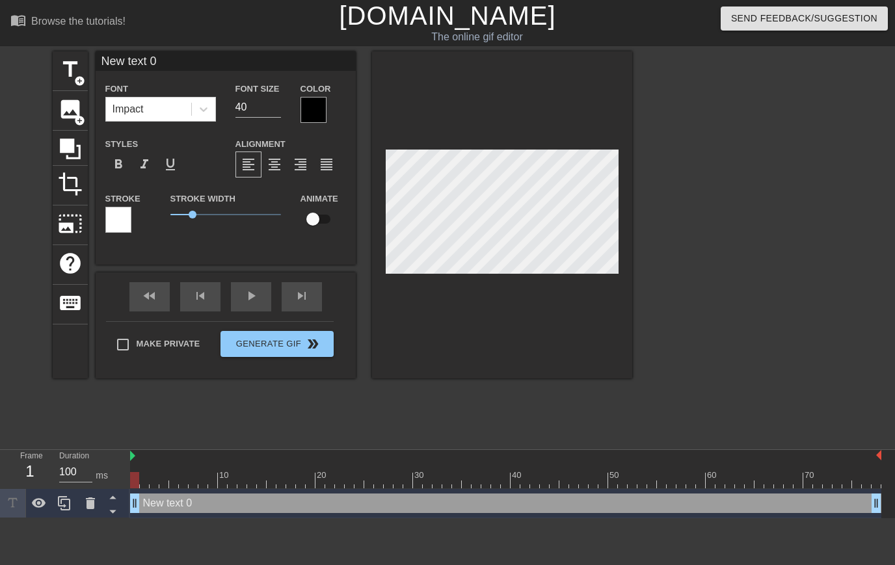 Image resolution: width=895 pixels, height=565 pixels. I want to click on span: format_bold, so click(118, 165).